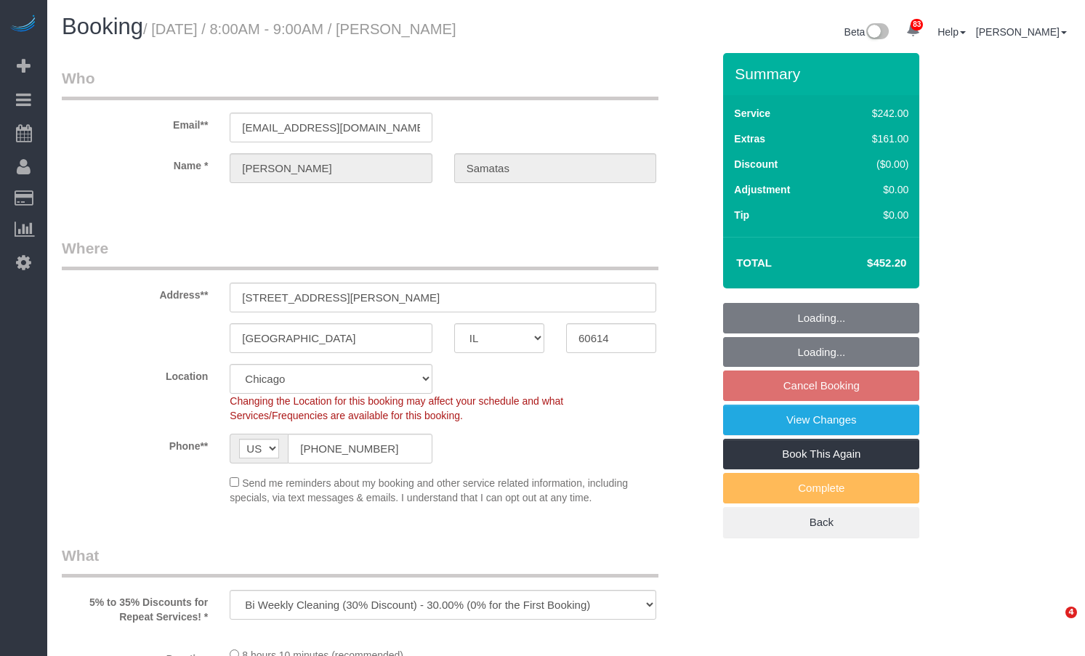 The height and width of the screenshot is (656, 1085). What do you see at coordinates (917, 25) in the screenshot?
I see `span: 83` at bounding box center [917, 25].